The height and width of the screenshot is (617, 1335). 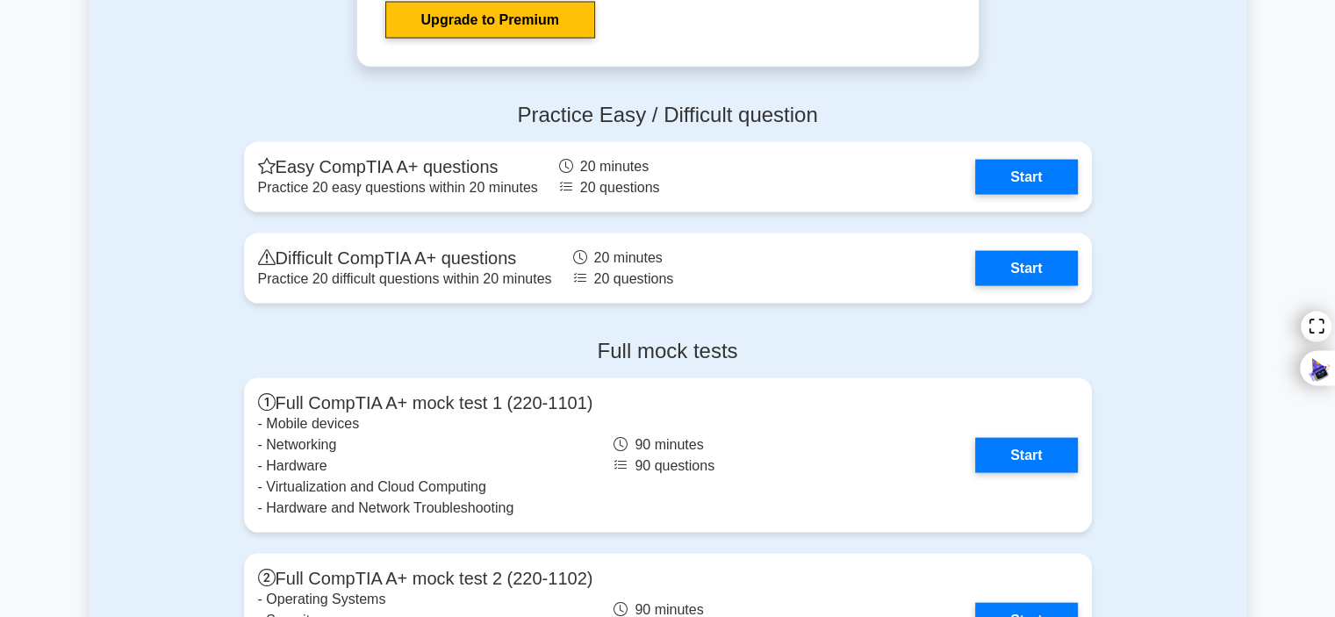 I want to click on a: Upgrade to Premium, so click(x=490, y=20).